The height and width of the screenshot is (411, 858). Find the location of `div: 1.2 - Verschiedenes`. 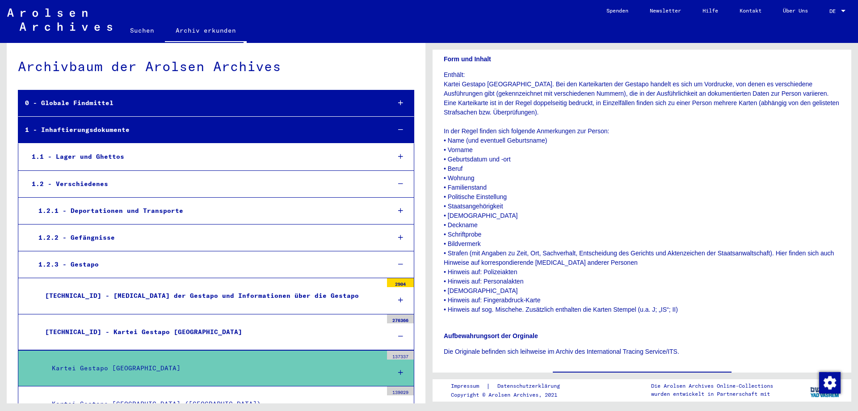

div: 1.2 - Verschiedenes is located at coordinates (204, 184).